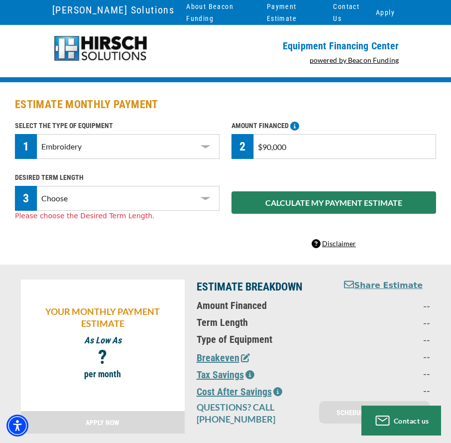  What do you see at coordinates (103, 317) in the screenshot?
I see `p: YOUR MONTHLY PAYMENT ESTIMATE` at bounding box center [103, 317].